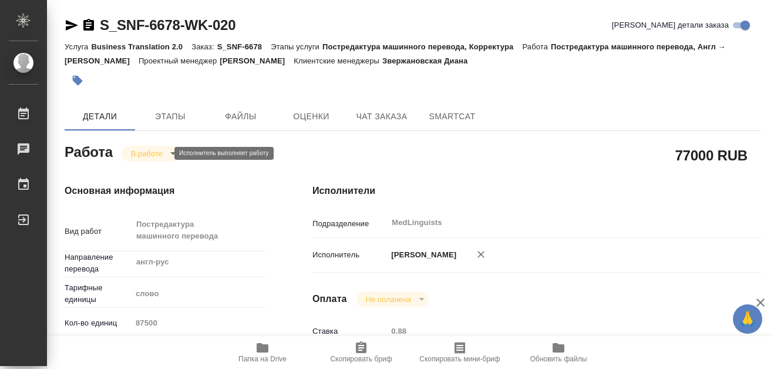  What do you see at coordinates (244, 46) in the screenshot?
I see `p: S_SNF-6678` at bounding box center [244, 46].